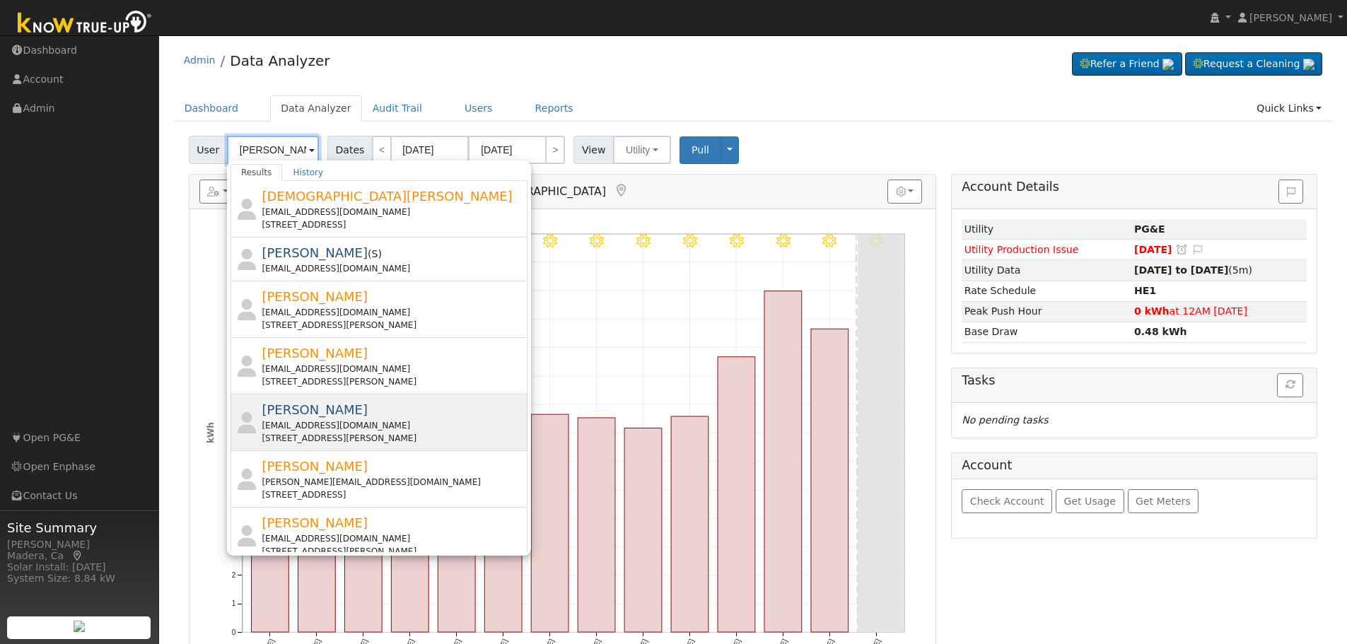 The height and width of the screenshot is (644, 1347). I want to click on span: Pull, so click(700, 150).